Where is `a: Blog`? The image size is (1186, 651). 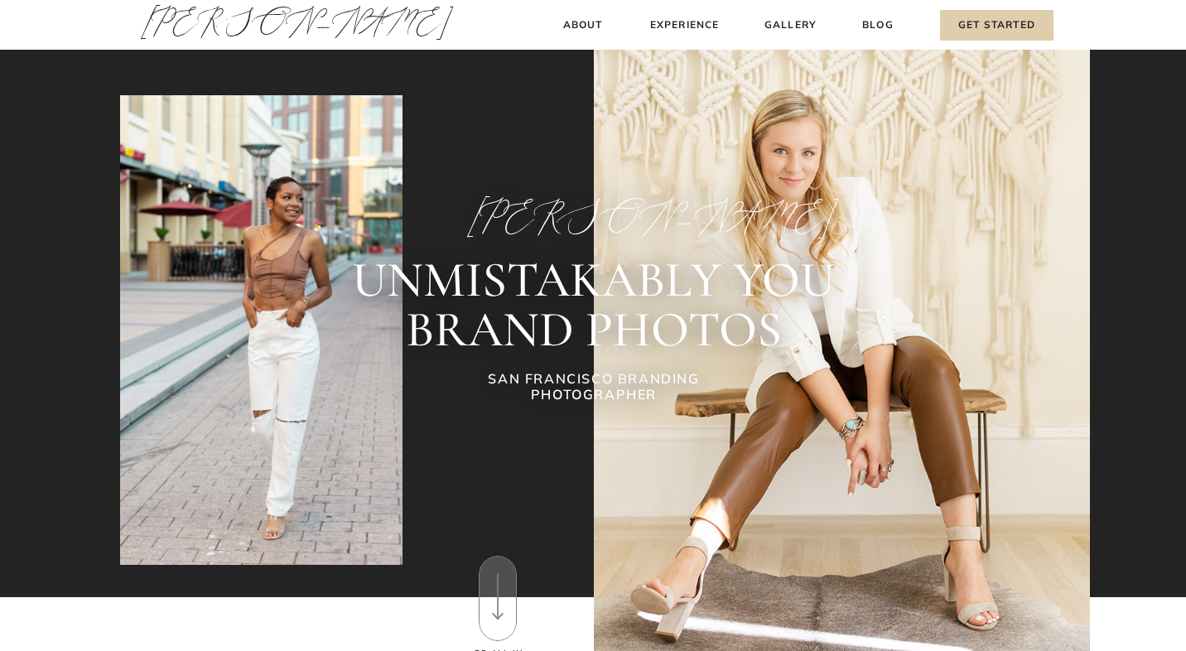
a: Blog is located at coordinates (878, 25).